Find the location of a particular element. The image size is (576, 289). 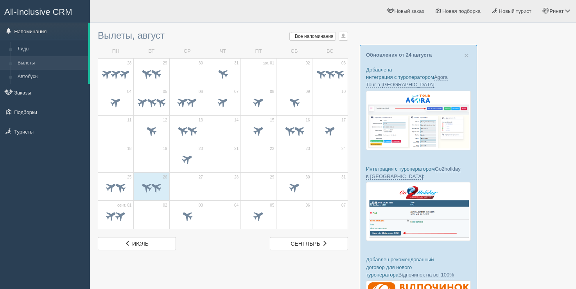

img: go2holiday-bookings-crm-for-travel-agency.png is located at coordinates (418, 211).